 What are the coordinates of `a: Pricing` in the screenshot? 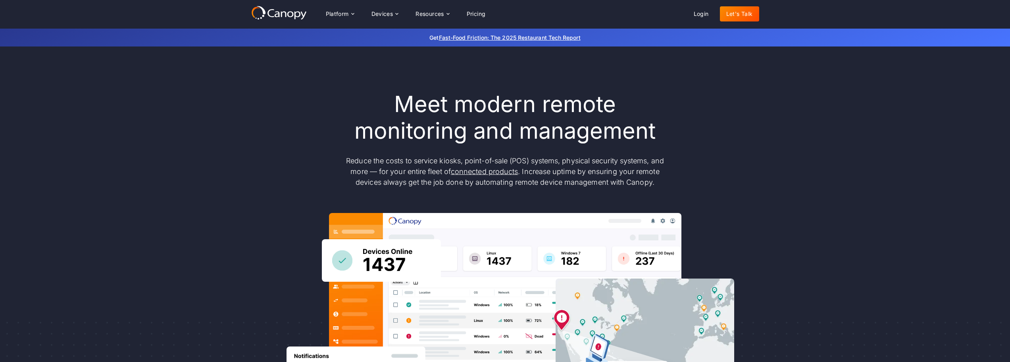 It's located at (476, 14).